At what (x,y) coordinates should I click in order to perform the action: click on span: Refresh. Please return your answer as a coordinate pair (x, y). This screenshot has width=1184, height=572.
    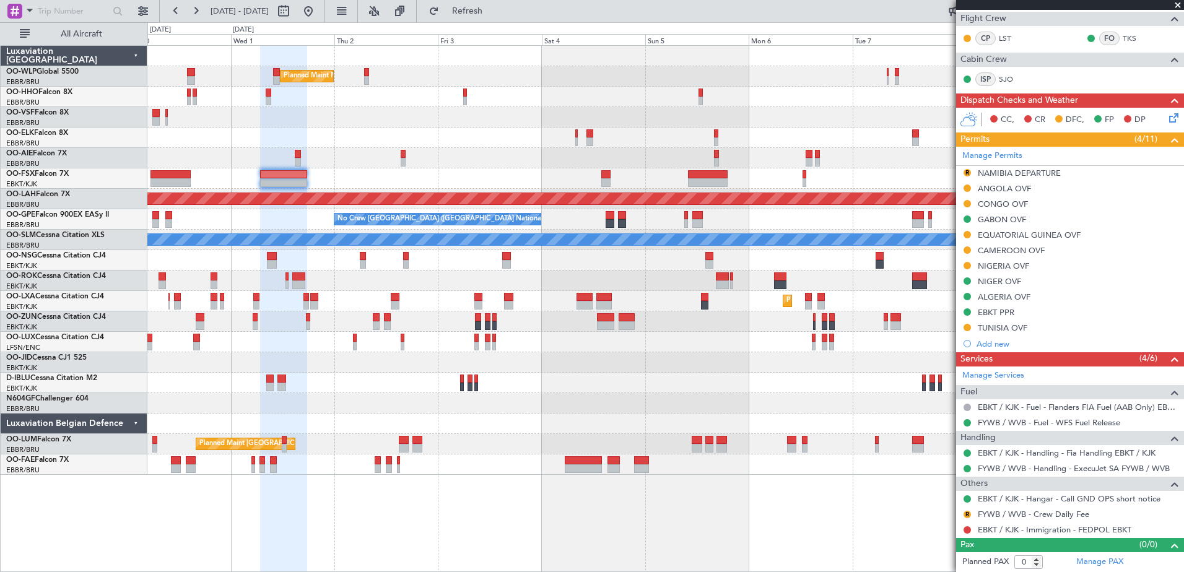
    Looking at the image, I should click on (468, 11).